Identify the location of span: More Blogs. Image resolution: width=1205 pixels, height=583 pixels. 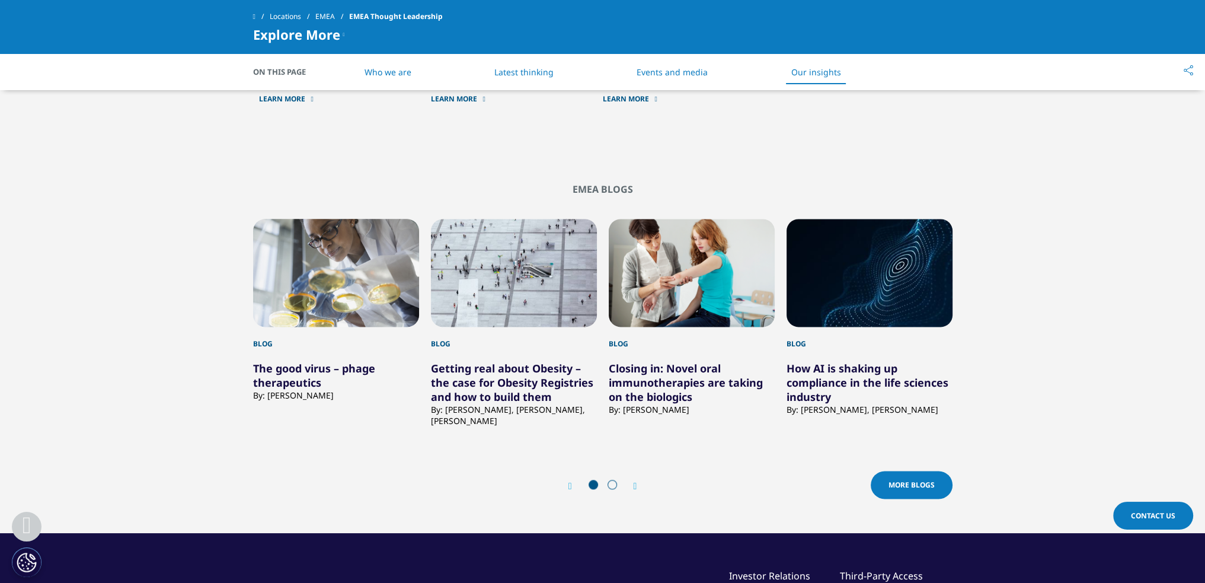
(912, 484).